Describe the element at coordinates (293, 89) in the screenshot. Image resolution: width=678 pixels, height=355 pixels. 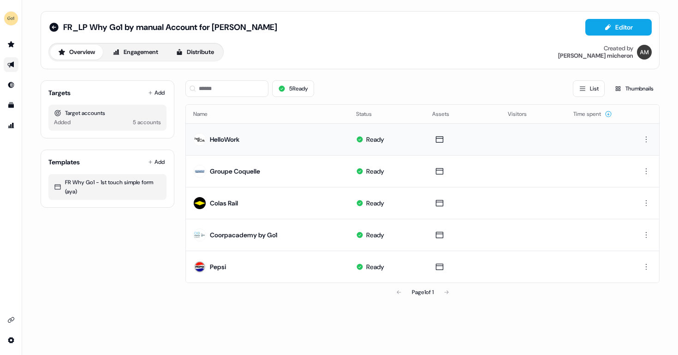
I see `button: 5Ready` at that location.